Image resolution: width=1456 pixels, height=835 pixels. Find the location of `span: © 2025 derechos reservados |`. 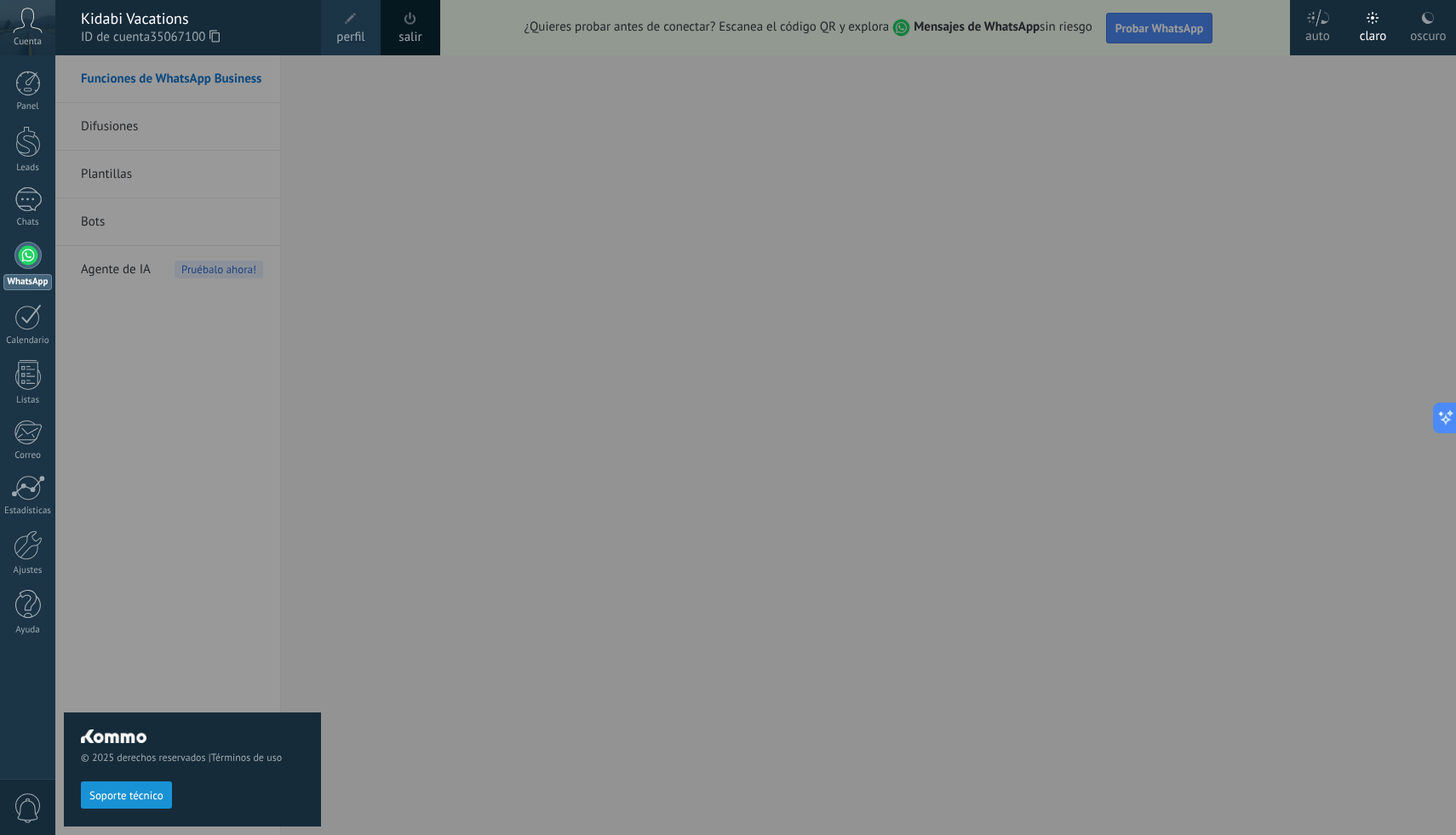

span: © 2025 derechos reservados | is located at coordinates (192, 757).